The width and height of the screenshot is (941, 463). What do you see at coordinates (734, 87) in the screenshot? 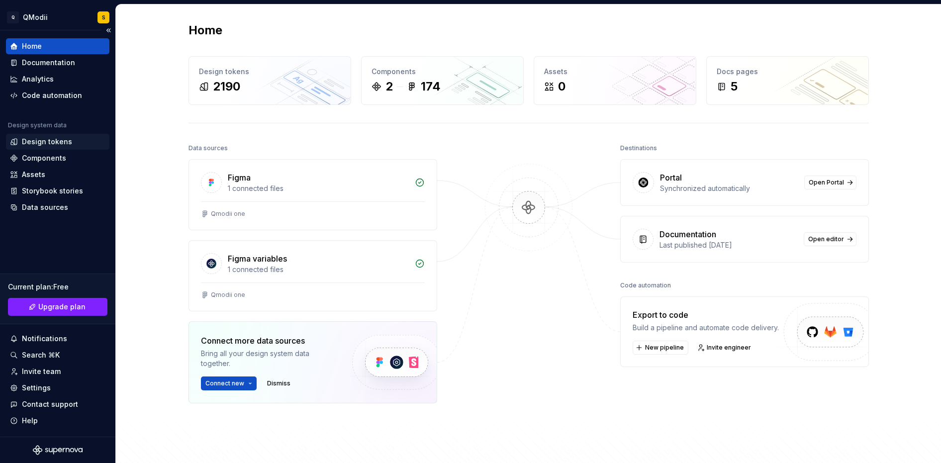
I see `div: 5` at bounding box center [734, 87].